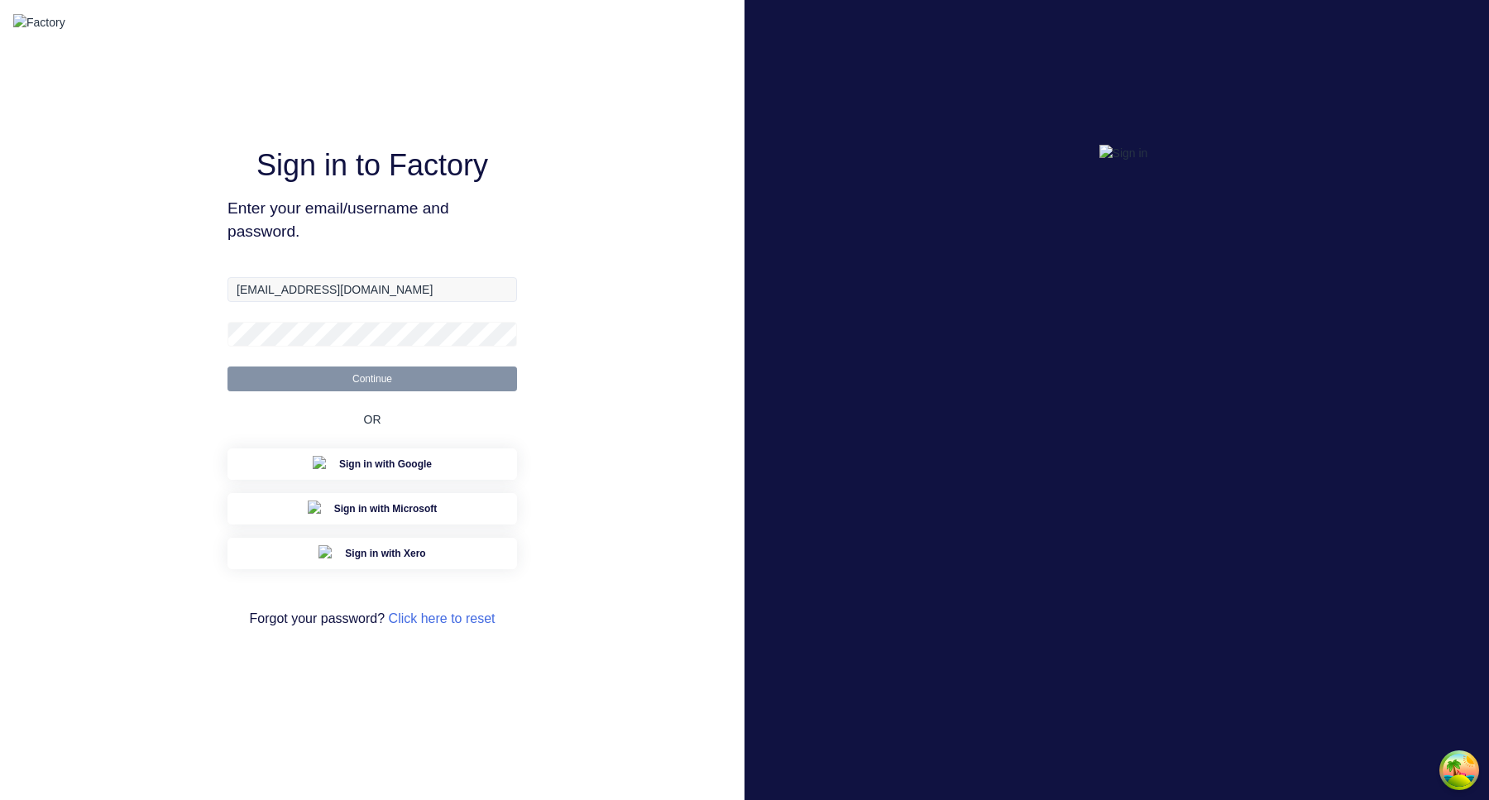 The width and height of the screenshot is (1489, 800). I want to click on button: Microsoft Sign inSign in with Microsoft, so click(372, 509).